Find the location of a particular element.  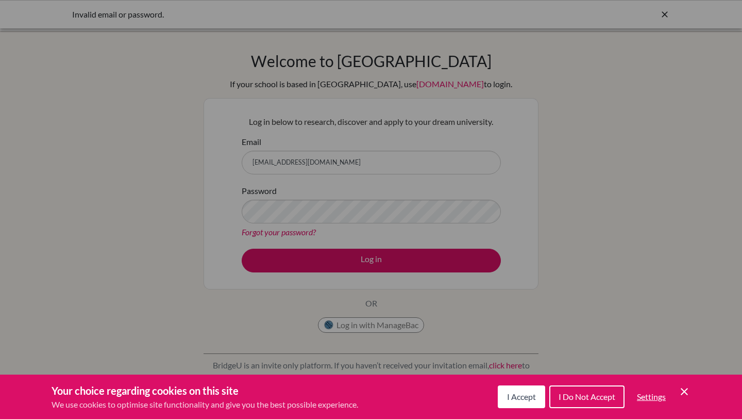

button: I Accept is located at coordinates (522, 396).